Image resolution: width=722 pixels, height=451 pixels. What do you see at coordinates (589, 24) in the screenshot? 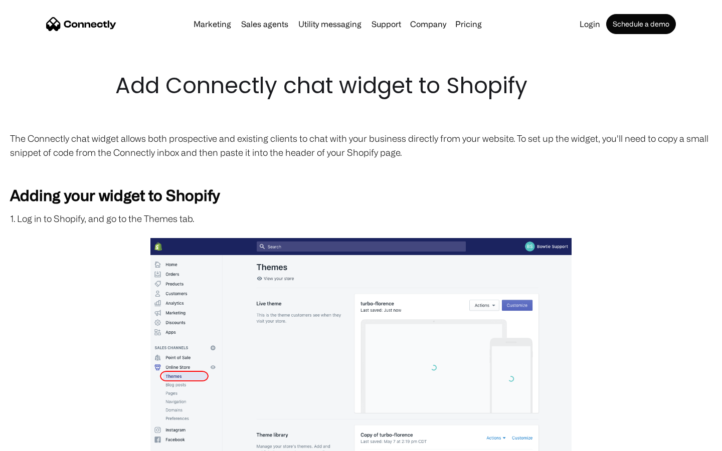
I see `a: Login` at bounding box center [589, 24].